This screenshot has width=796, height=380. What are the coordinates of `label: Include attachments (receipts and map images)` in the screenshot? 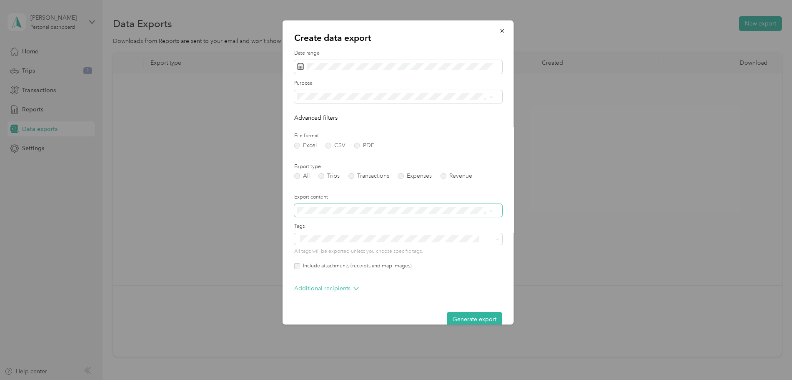 It's located at (356, 266).